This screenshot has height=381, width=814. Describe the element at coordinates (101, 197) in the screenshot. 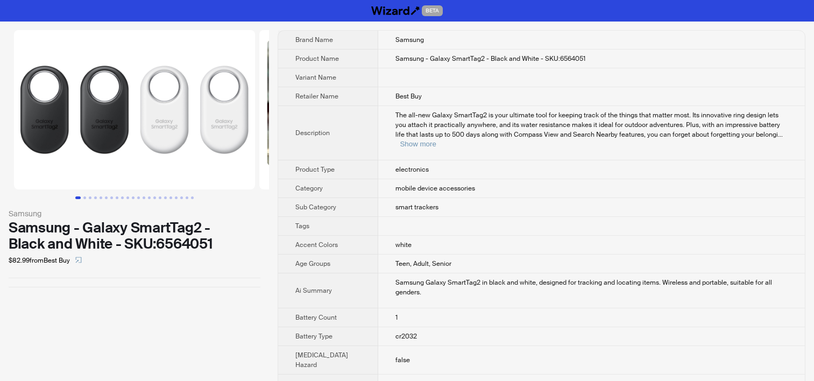

I see `button: Go to slide 5` at that location.